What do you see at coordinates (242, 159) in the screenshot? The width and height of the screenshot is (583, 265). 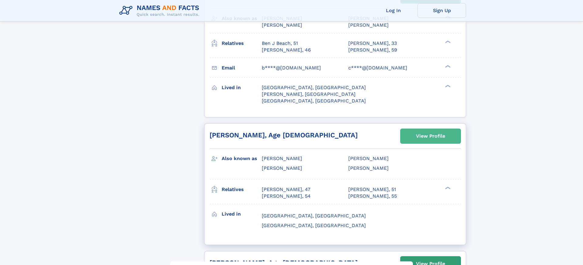 I see `h3: Also known as` at bounding box center [242, 159].